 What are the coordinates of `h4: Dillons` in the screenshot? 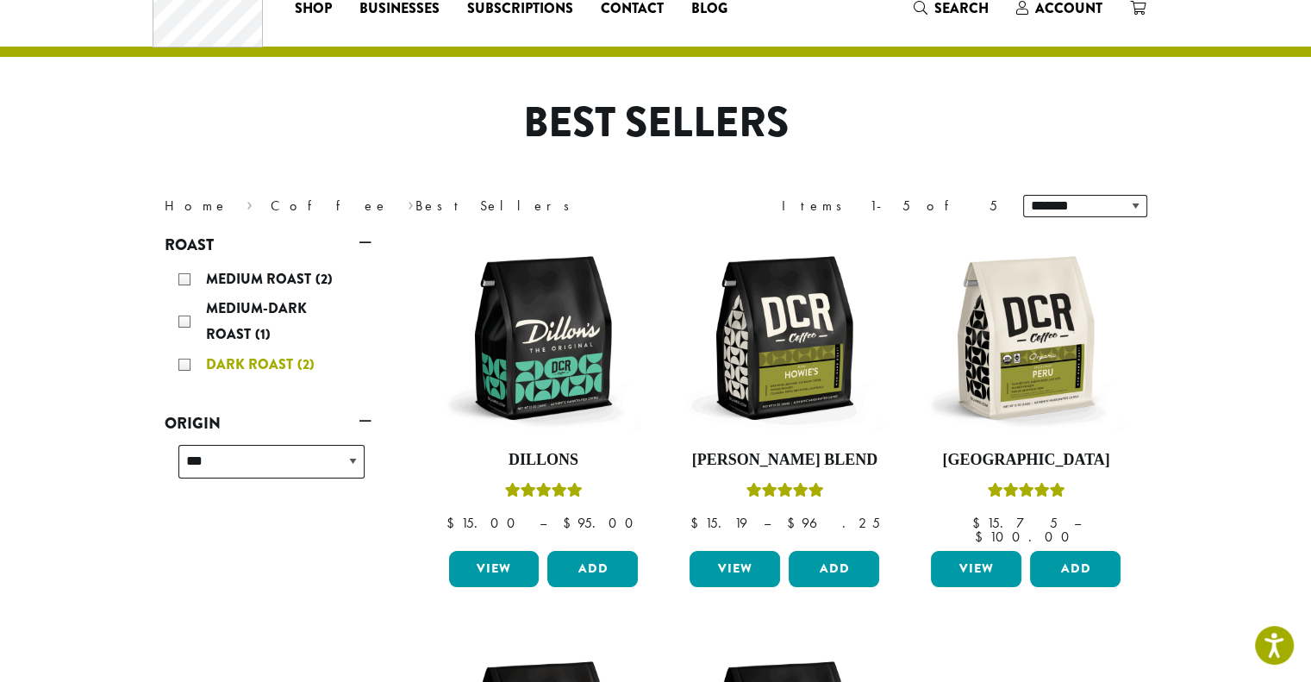 It's located at (544, 460).